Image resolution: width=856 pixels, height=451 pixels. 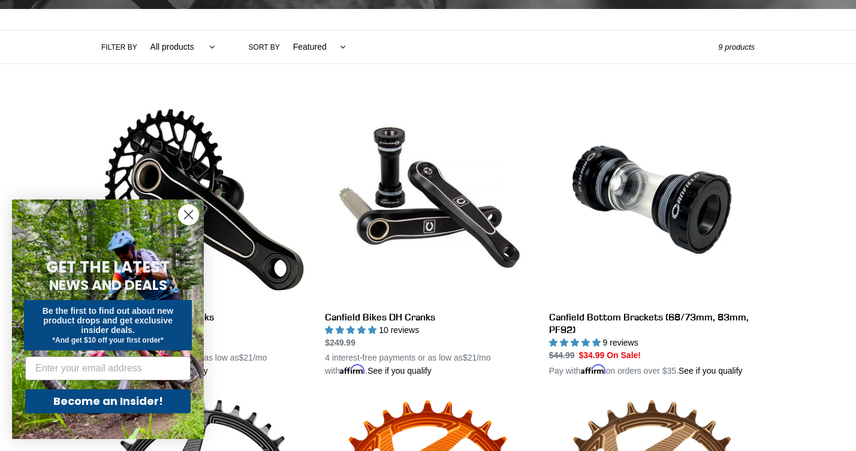 What do you see at coordinates (108, 402) in the screenshot?
I see `button: Become an Insider!` at bounding box center [108, 402].